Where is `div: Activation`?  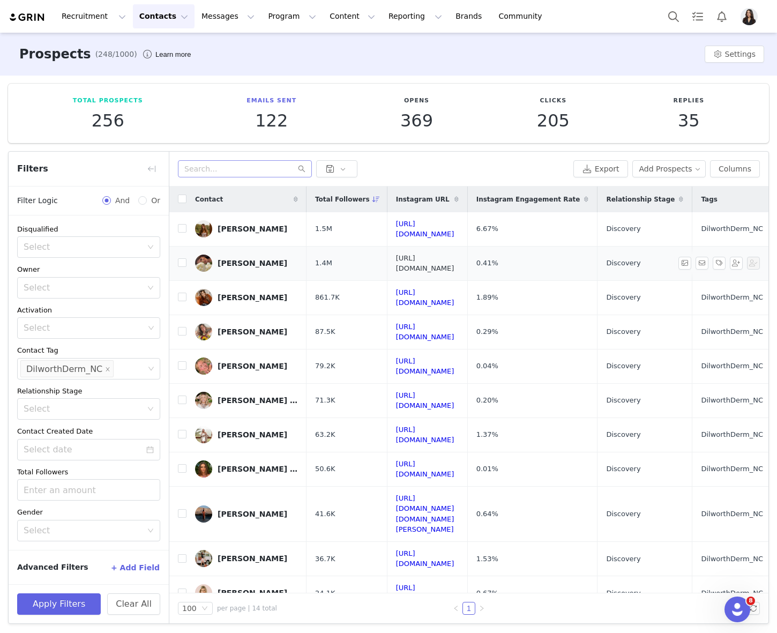
div: Activation is located at coordinates (88, 310).